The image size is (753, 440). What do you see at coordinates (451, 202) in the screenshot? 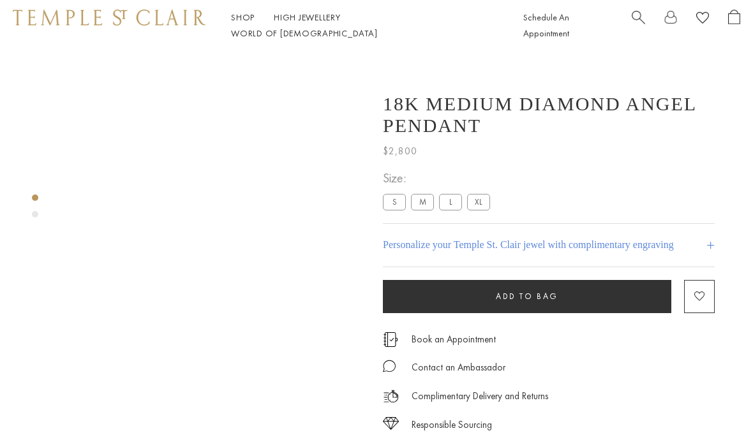
I see `label: L` at bounding box center [451, 202].